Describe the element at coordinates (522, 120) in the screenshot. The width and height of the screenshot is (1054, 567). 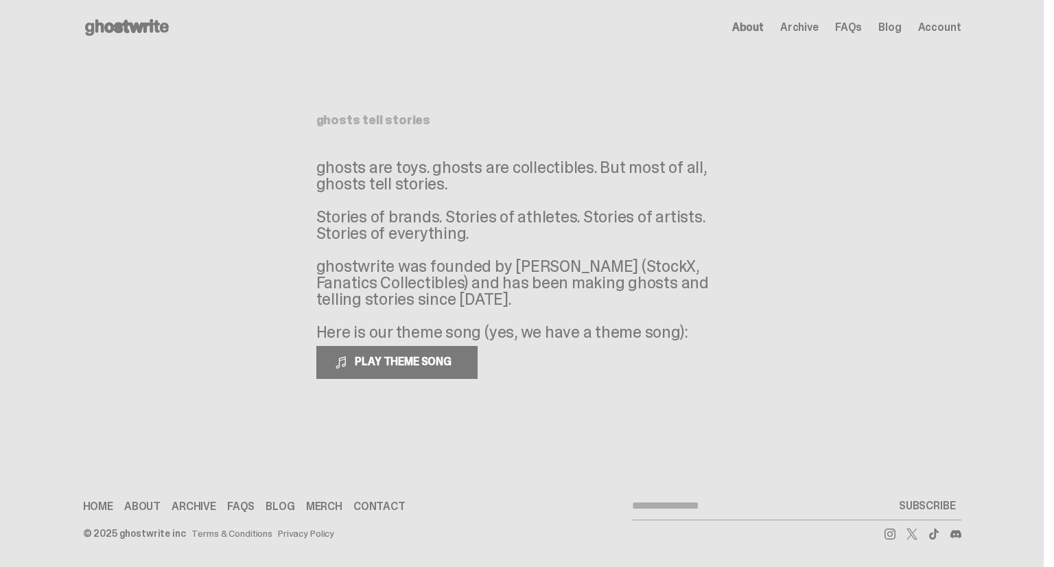
I see `h1: ghosts tell stories` at that location.